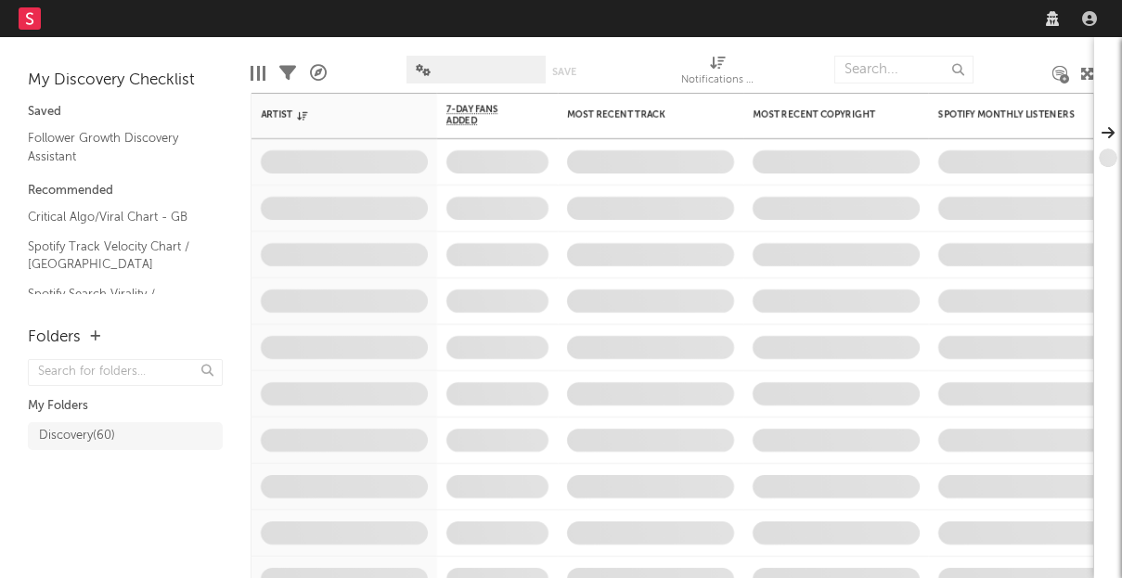 Image resolution: width=1122 pixels, height=578 pixels. Describe the element at coordinates (564, 71) in the screenshot. I see `button: Save` at that location.